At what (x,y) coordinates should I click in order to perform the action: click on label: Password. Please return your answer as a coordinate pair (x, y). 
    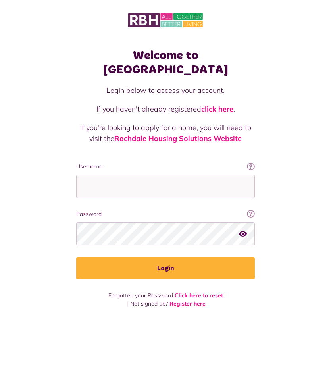
    Looking at the image, I should click on (165, 214).